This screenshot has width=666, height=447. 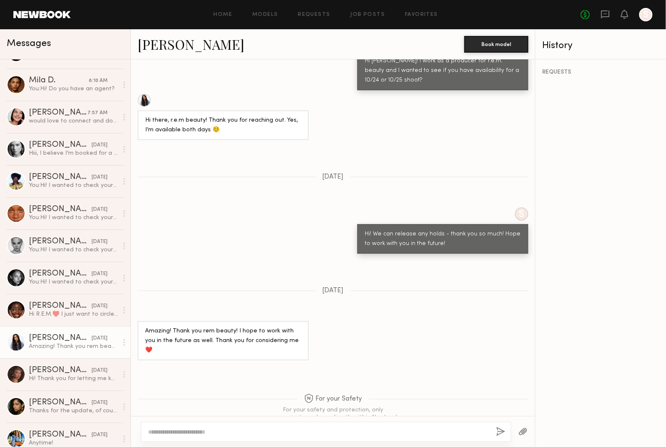 What do you see at coordinates (442, 239) in the screenshot?
I see `div: Hi! We can release any holds - thank you so much! Hope to work with you in the future!` at bounding box center [442, 239].